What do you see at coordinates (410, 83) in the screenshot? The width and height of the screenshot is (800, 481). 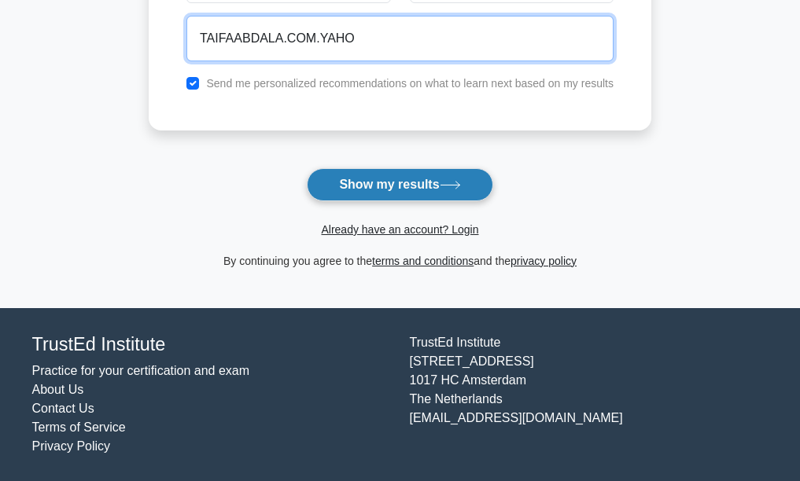 I see `label: Send me personalized recommendations on what to learn next based on my results` at bounding box center [410, 83].